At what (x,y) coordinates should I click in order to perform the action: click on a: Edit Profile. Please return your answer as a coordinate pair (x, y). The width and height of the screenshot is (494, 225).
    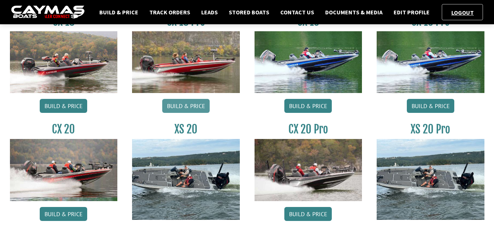
    Looking at the image, I should click on (412, 12).